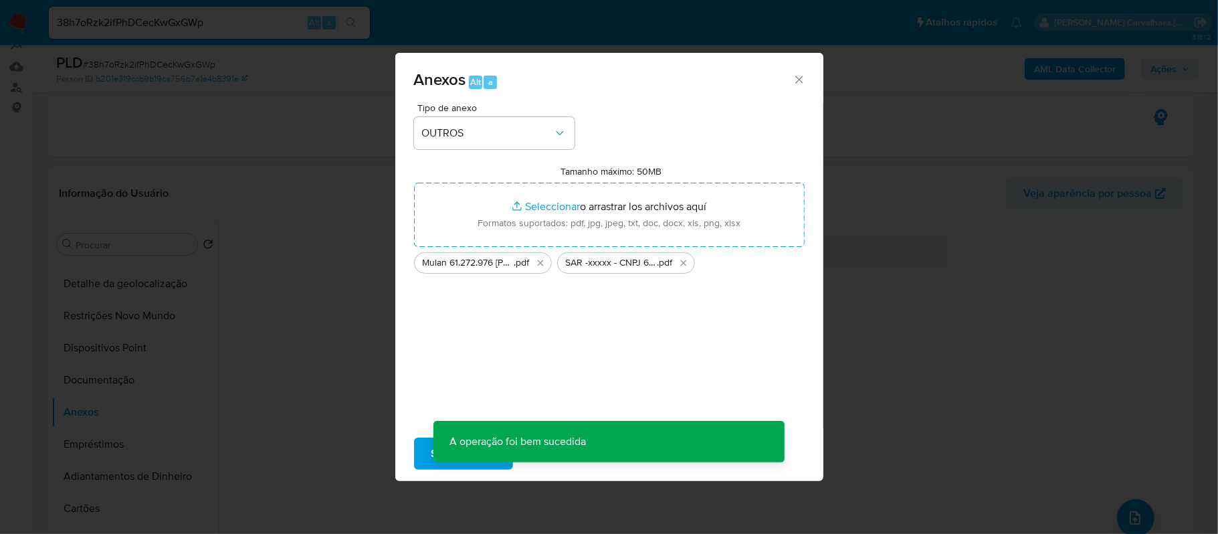  I want to click on ul: Archivos seleccionados, so click(609, 260).